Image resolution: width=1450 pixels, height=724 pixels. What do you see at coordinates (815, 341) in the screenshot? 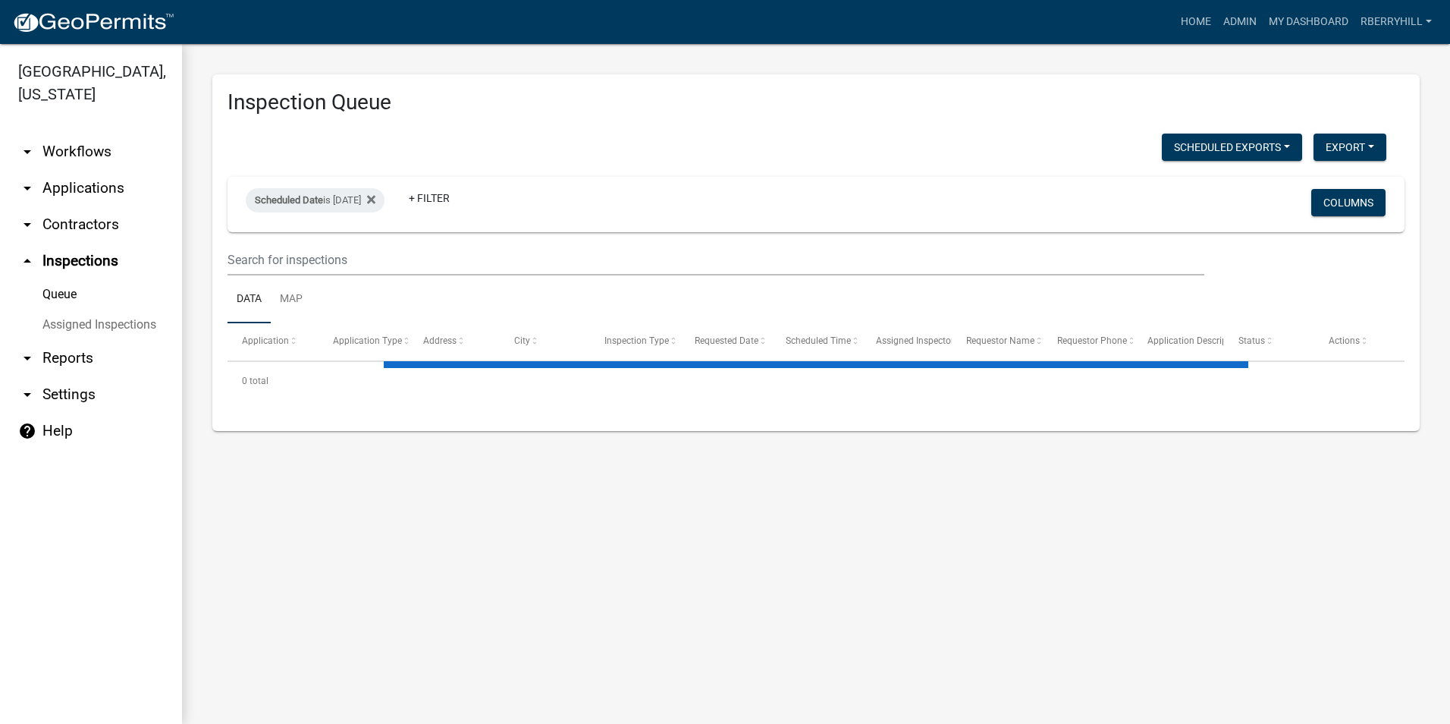
I see `datatable-header-cell: Scheduled Time` at bounding box center [815, 341].